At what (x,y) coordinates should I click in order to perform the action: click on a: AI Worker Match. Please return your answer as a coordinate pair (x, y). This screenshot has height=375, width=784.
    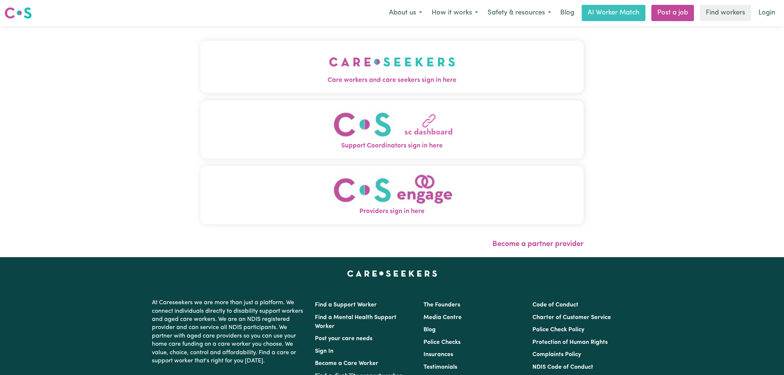
    Looking at the image, I should click on (613, 13).